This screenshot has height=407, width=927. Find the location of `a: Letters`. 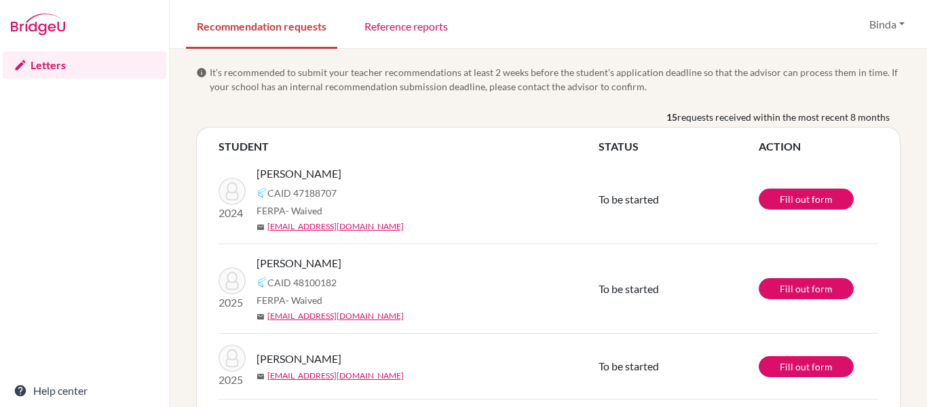

a: Letters is located at coordinates (84, 65).